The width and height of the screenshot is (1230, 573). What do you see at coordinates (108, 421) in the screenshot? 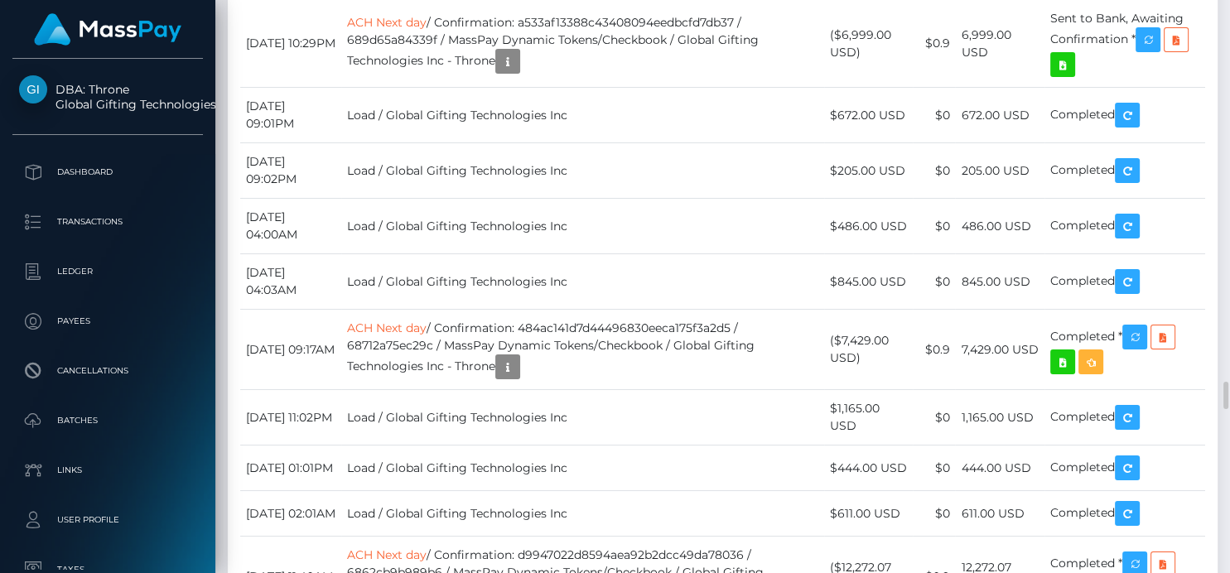
I see `p: Batches` at bounding box center [108, 421].